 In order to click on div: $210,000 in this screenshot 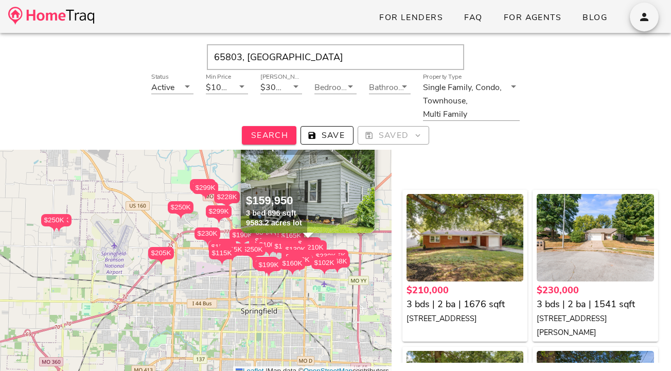, I will do `click(465, 290)`.